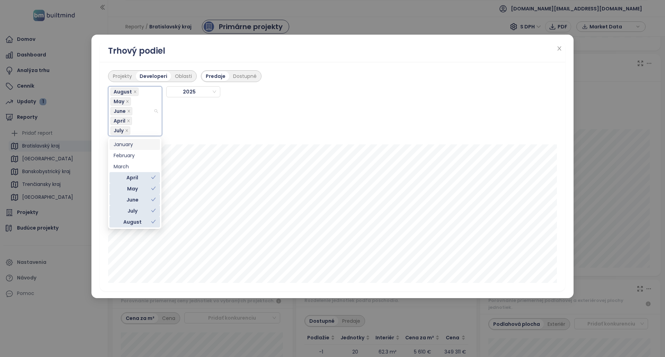 The width and height of the screenshot is (665, 357). I want to click on div: Predaje, so click(216, 76).